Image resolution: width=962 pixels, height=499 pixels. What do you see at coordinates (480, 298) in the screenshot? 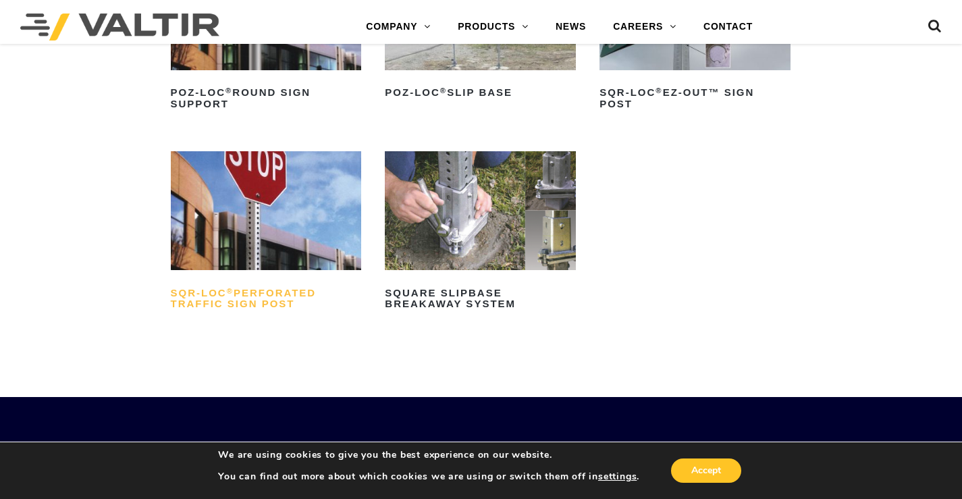
I see `h2: Square Slipbase Breakaway System` at bounding box center [480, 298].